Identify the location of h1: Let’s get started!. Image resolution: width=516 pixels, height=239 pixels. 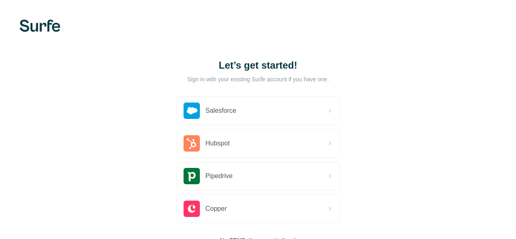
(258, 65).